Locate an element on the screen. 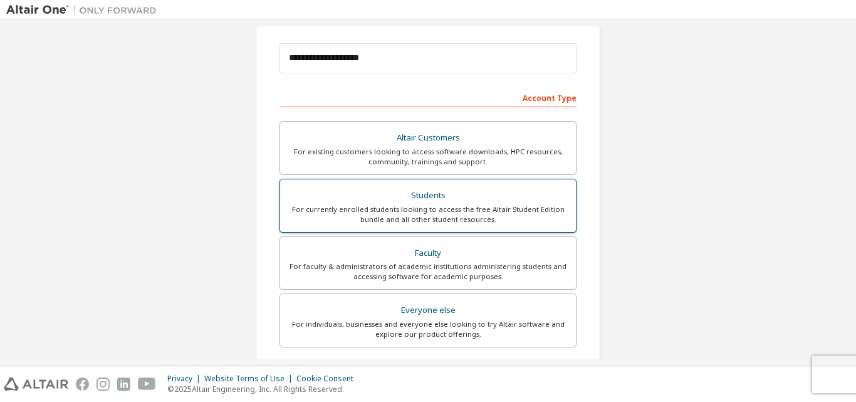  div: For faculty & administrators of academic institutions administering students and accessing softwa... is located at coordinates (428, 271).